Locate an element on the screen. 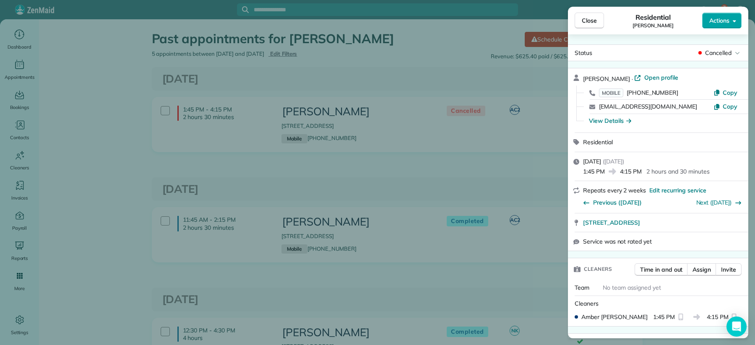 The height and width of the screenshot is (345, 755). span: Cancelled is located at coordinates (718, 53).